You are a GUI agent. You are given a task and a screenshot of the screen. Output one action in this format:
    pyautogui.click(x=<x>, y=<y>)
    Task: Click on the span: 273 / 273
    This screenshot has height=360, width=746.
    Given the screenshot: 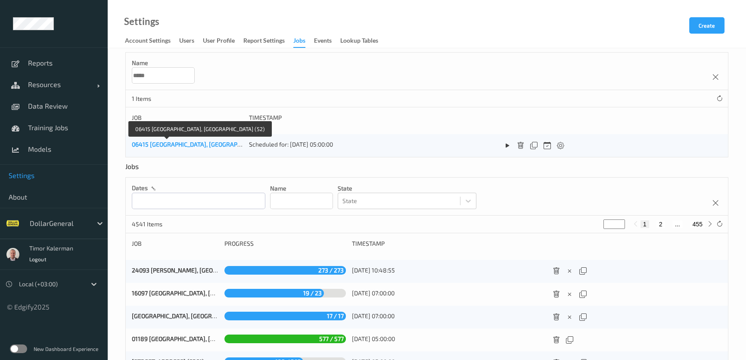 What is the action you would take?
    pyautogui.click(x=331, y=270)
    